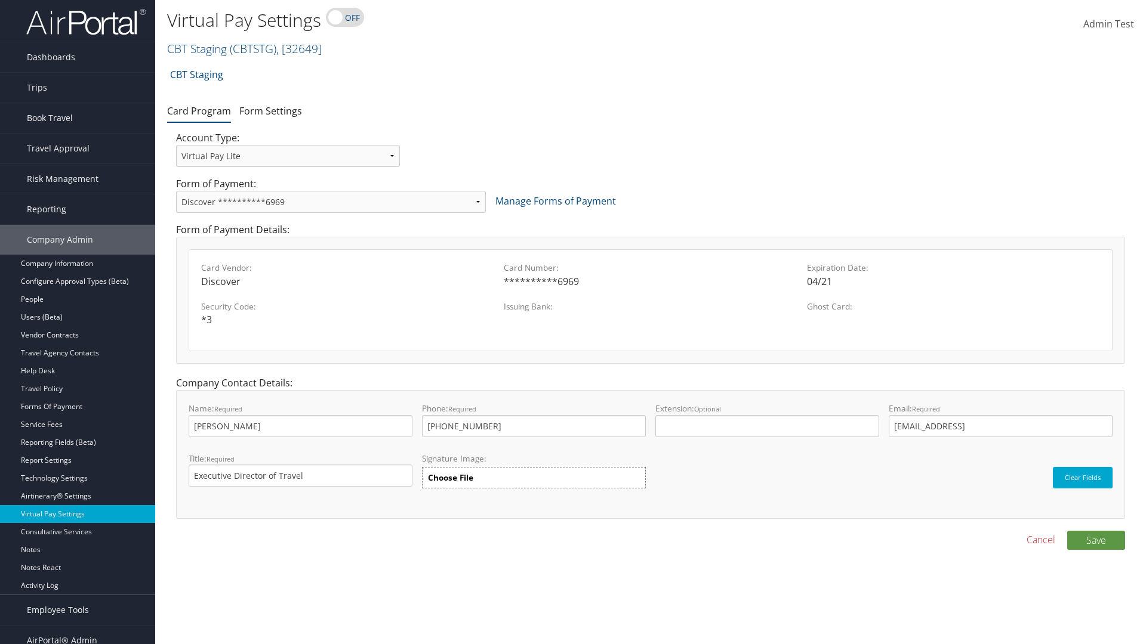 The width and height of the screenshot is (1146, 644). What do you see at coordinates (347, 307) in the screenshot?
I see `label: Security Code:` at bounding box center [347, 307].